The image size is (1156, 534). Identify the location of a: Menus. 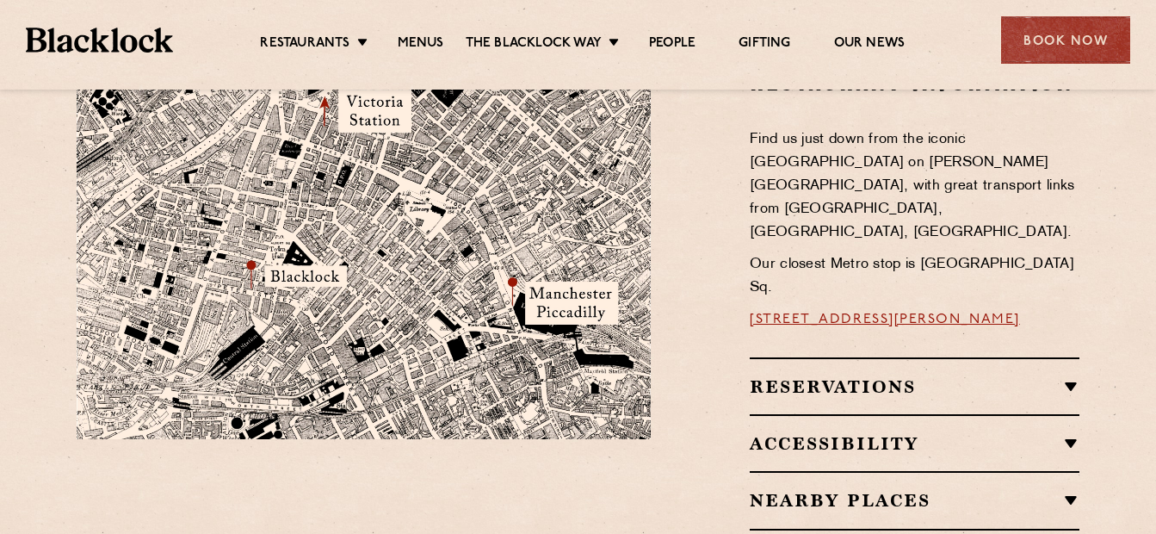
(421, 45).